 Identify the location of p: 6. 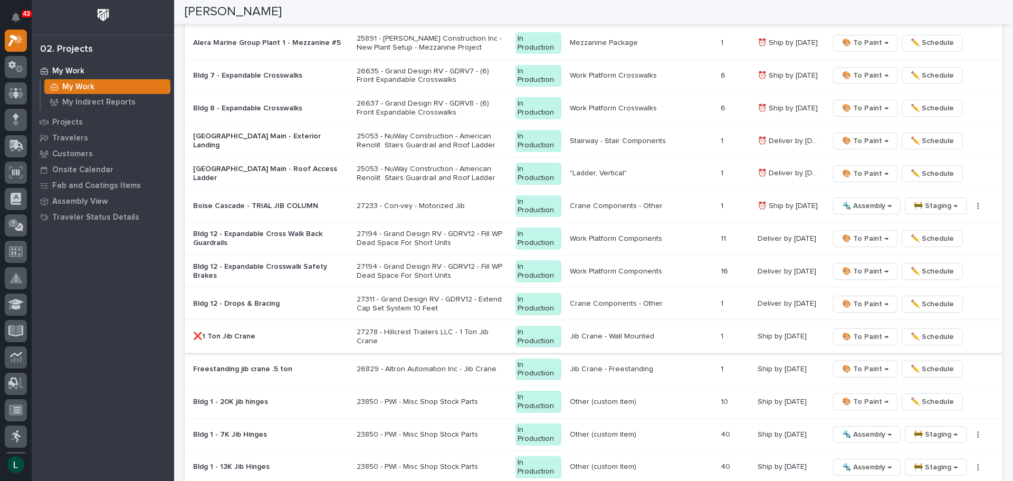
(724, 107).